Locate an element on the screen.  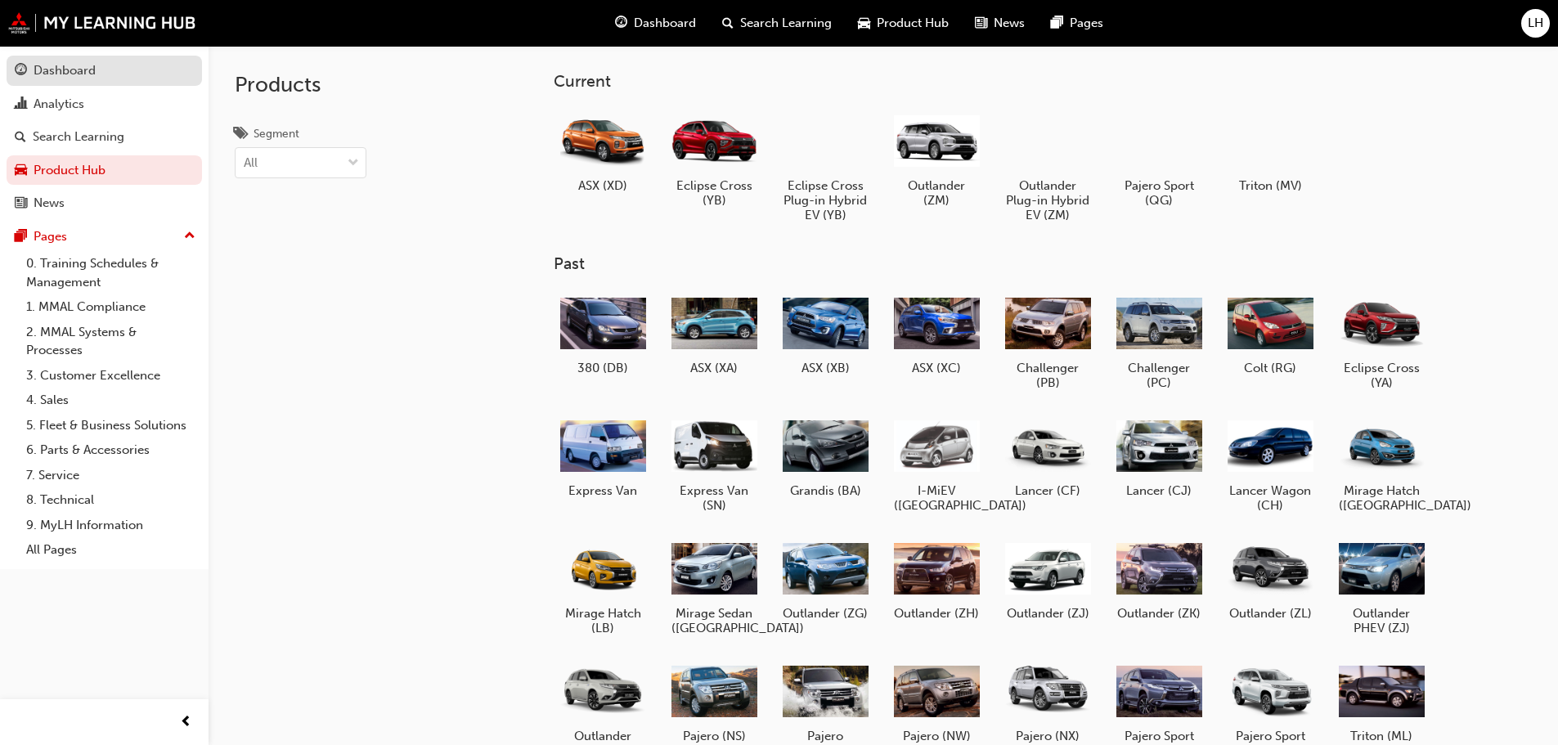
h5: ASX (XA) is located at coordinates (714, 368).